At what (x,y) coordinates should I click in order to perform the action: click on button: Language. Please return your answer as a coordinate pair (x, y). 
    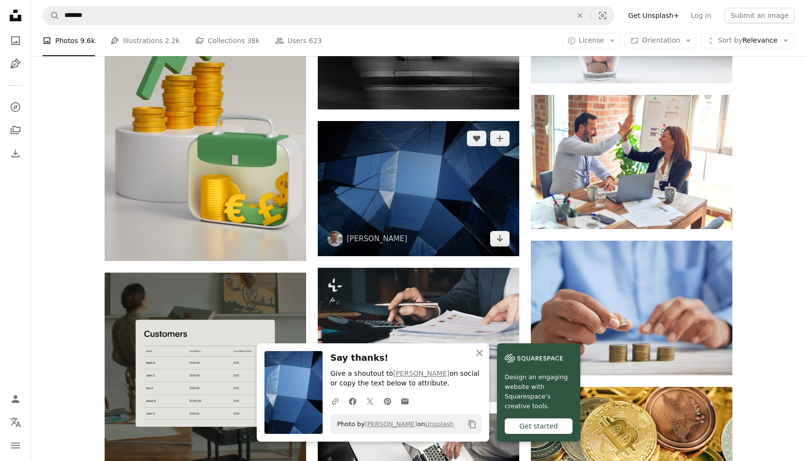
    Looking at the image, I should click on (15, 422).